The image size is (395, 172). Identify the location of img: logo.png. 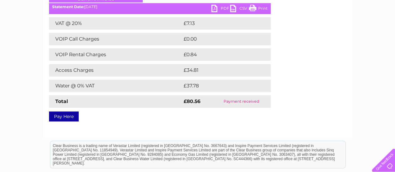
(30, 26).